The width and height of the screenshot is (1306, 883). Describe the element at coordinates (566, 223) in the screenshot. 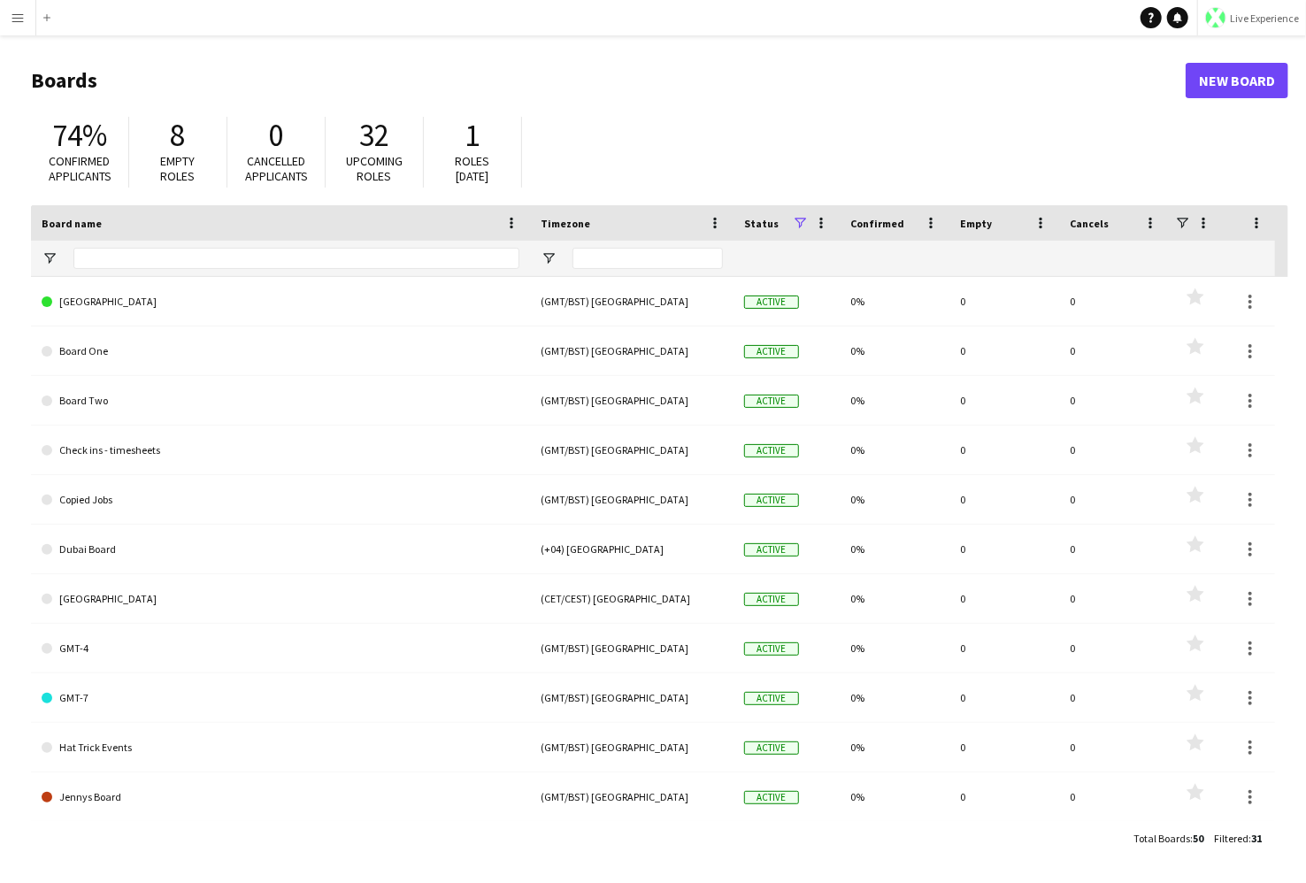

I see `span: Timezone` at that location.